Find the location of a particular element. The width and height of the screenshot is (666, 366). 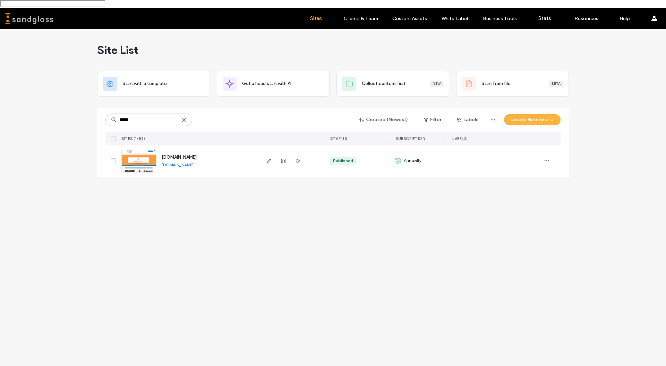

div: New is located at coordinates (437, 84).